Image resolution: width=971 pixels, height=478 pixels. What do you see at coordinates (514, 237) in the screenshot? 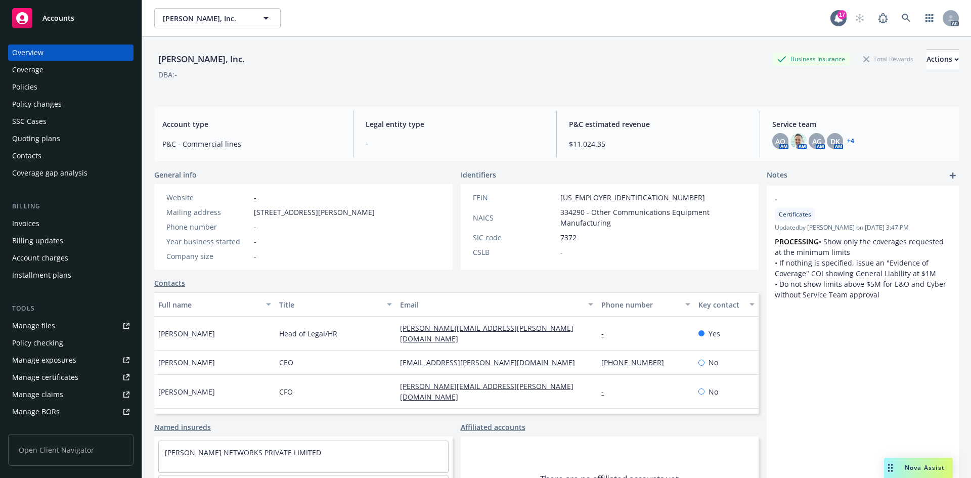
I see `div: SIC code` at bounding box center [514, 237].